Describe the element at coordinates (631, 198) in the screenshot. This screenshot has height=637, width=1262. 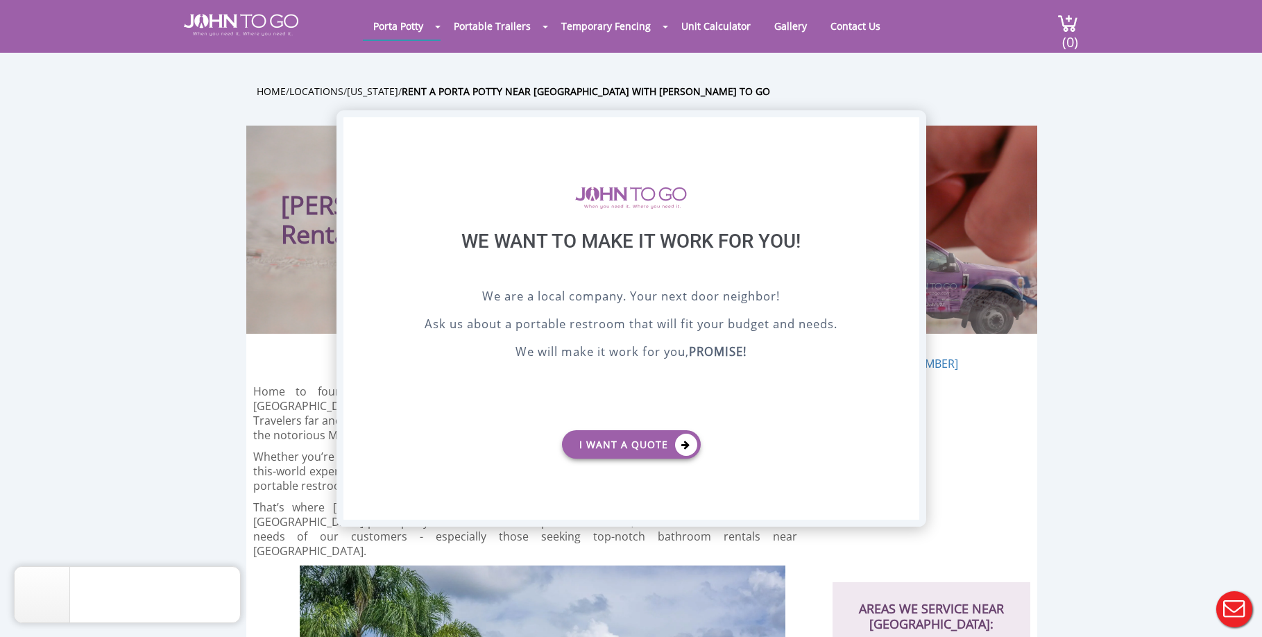
I see `img: logo of viptogo` at that location.